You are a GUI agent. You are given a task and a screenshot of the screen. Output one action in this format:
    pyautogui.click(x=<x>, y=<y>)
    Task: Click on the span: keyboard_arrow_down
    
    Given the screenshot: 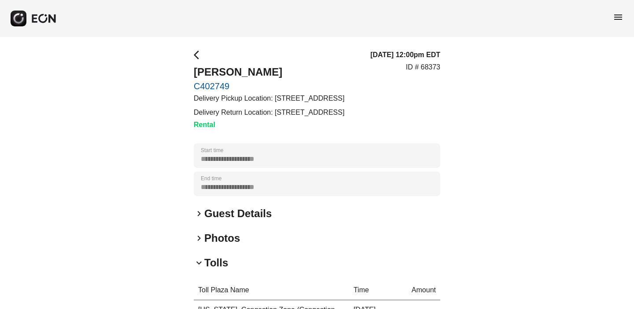 What is the action you would take?
    pyautogui.click(x=199, y=263)
    